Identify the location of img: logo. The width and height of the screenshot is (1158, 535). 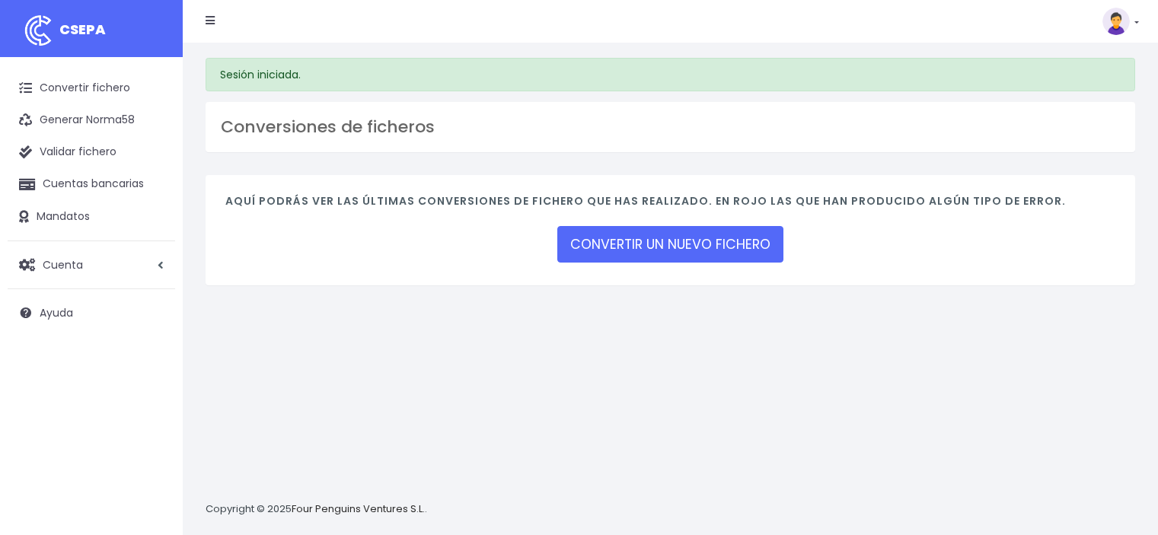
(38, 30).